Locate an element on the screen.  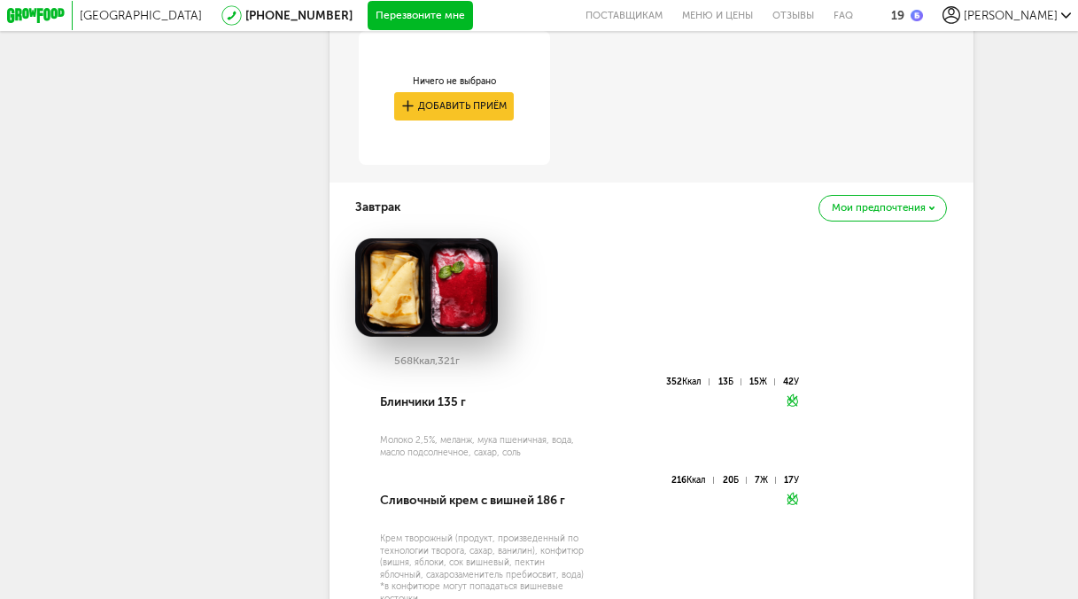
div: Ничего не выбрано is located at coordinates (453, 81).